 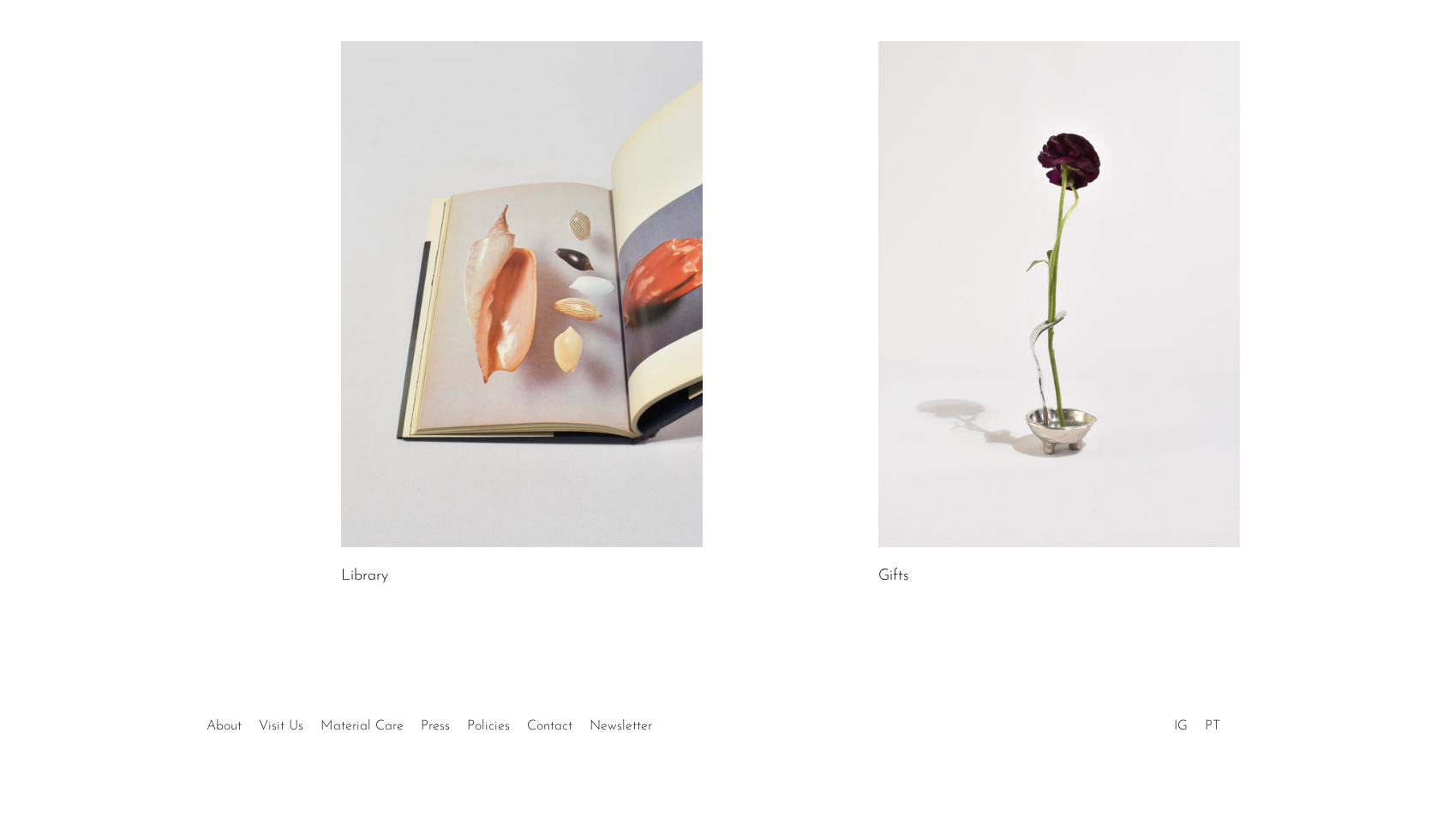 I want to click on a: Library, so click(x=364, y=577).